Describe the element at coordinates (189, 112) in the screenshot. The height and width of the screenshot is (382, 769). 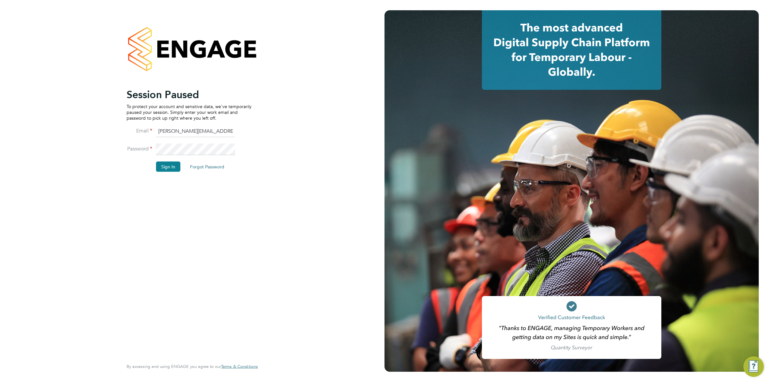
I see `p: To protect your account and sensitive data, we've temporarily paused your session. Simply enter y...` at that location.